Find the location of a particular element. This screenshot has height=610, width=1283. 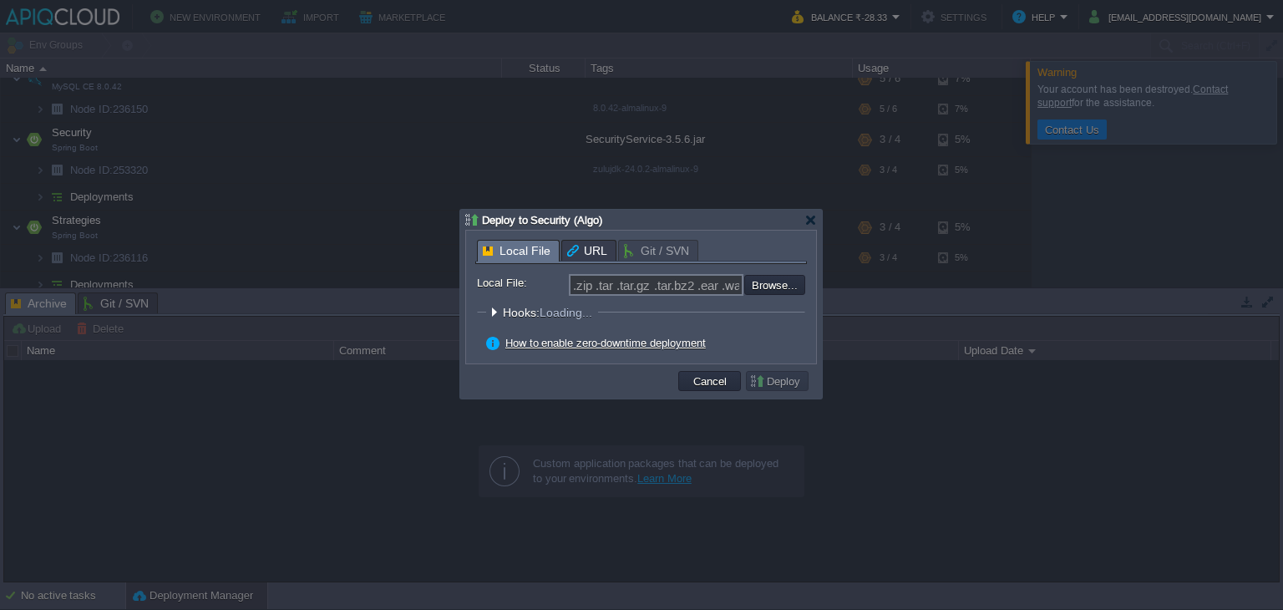

span: Deploy to Security (Algo) is located at coordinates (542, 220).